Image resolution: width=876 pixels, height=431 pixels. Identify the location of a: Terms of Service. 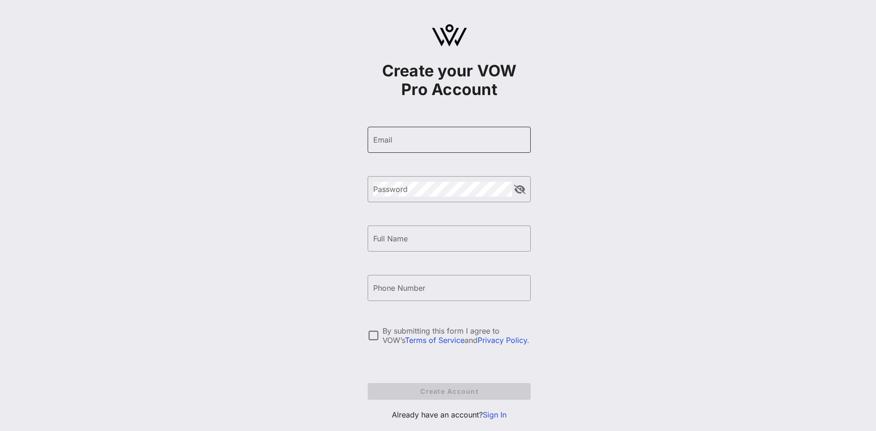
(435, 340).